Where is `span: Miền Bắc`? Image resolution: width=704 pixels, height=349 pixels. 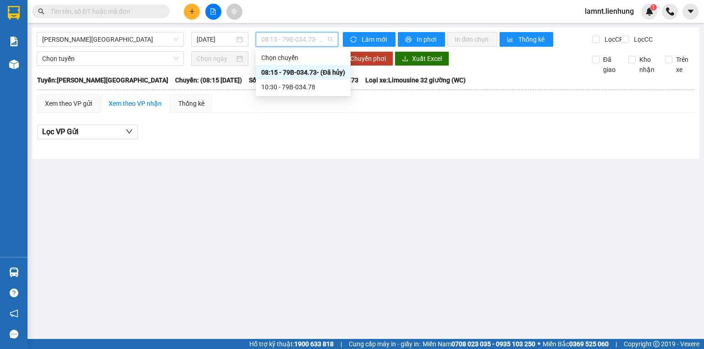
span: Miền Bắc is located at coordinates (576, 344).